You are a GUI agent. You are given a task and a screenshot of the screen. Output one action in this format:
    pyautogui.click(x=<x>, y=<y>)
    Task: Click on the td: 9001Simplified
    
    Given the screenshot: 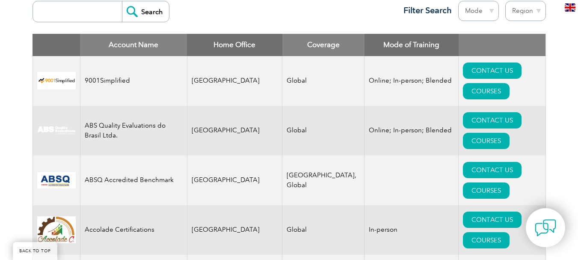 What is the action you would take?
    pyautogui.click(x=134, y=81)
    